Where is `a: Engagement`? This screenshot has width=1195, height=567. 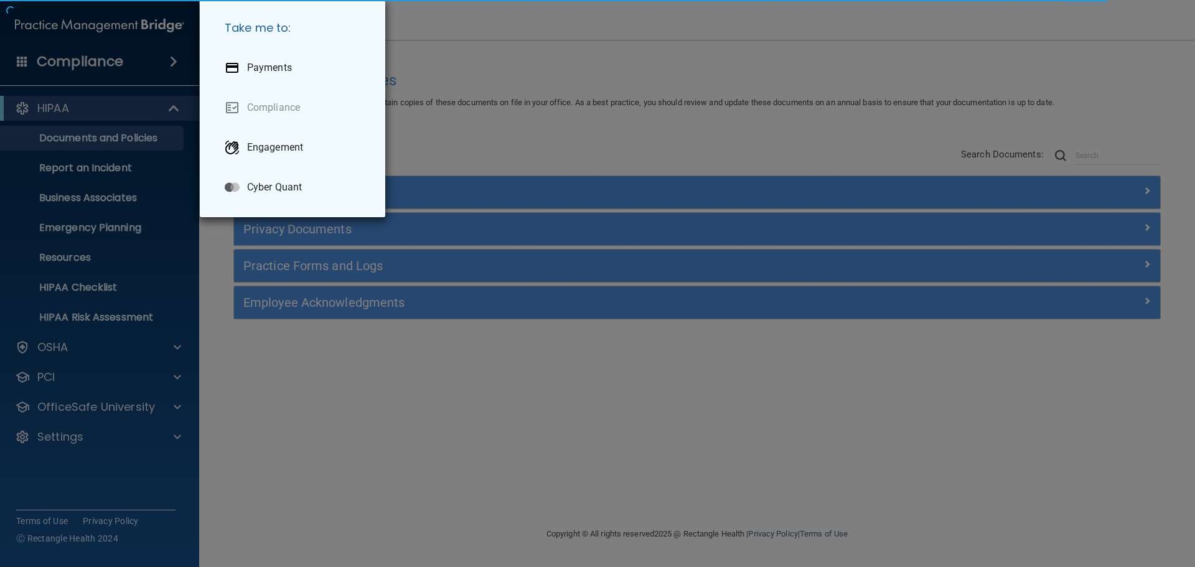
a: Engagement is located at coordinates (295, 148).